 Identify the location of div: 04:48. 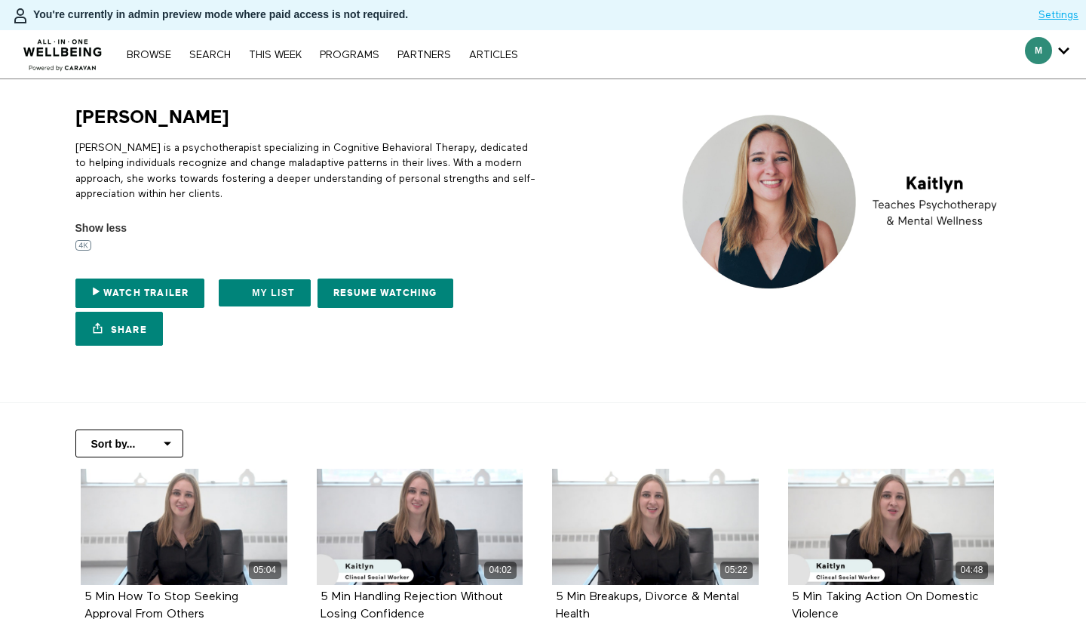
(972, 570).